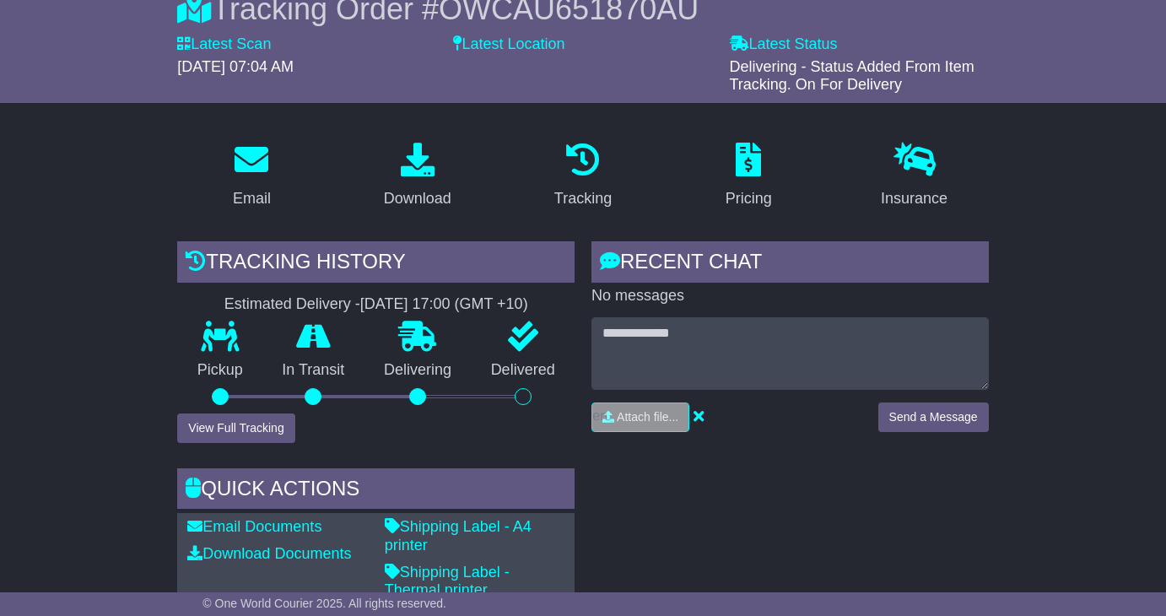 This screenshot has height=616, width=1166. What do you see at coordinates (583, 176) in the screenshot?
I see `a: Tracking` at bounding box center [583, 176].